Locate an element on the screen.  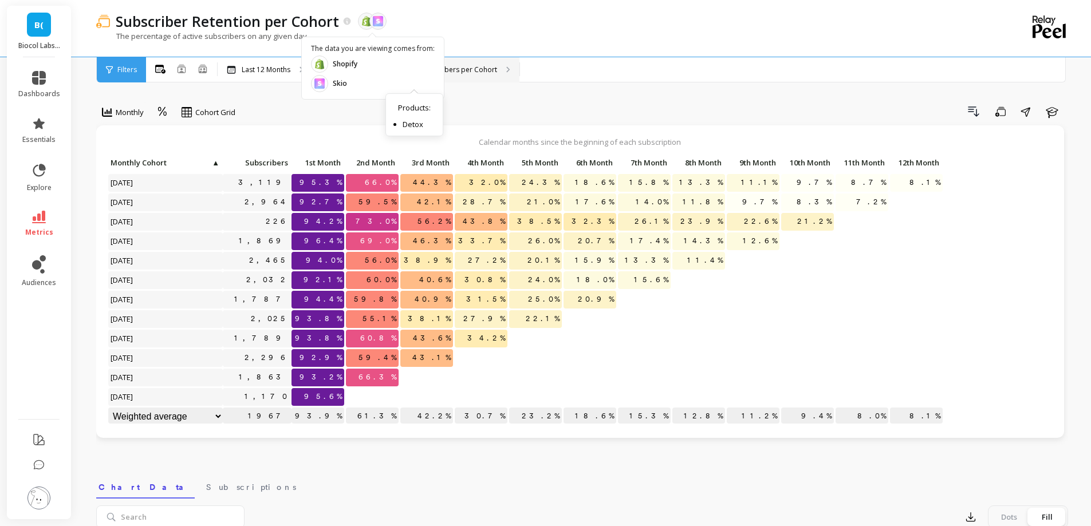
span: 1st Month is located at coordinates (317, 163).